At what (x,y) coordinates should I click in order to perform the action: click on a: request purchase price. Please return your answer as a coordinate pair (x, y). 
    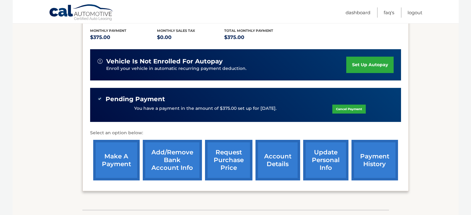
    Looking at the image, I should click on (228, 160).